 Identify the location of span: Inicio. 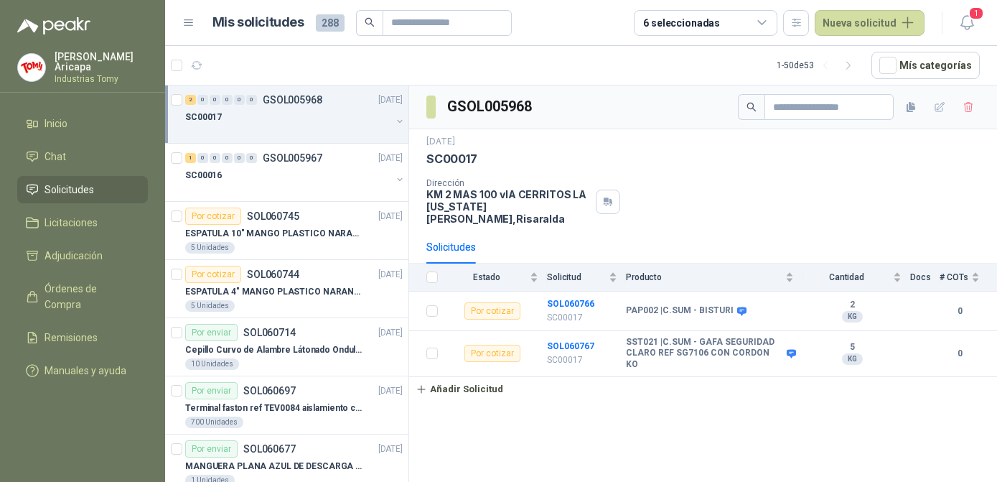
(56, 123).